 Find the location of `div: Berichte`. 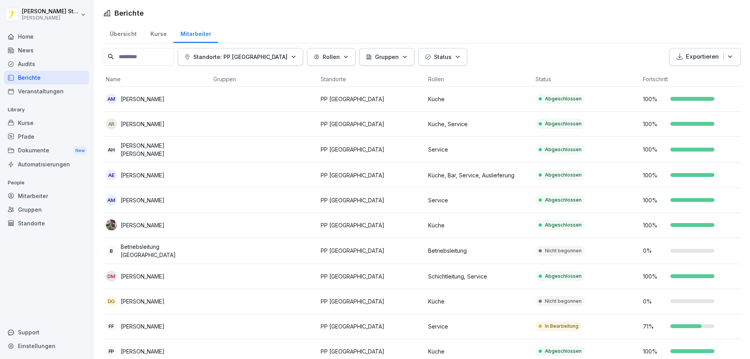

div: Berichte is located at coordinates (46, 77).